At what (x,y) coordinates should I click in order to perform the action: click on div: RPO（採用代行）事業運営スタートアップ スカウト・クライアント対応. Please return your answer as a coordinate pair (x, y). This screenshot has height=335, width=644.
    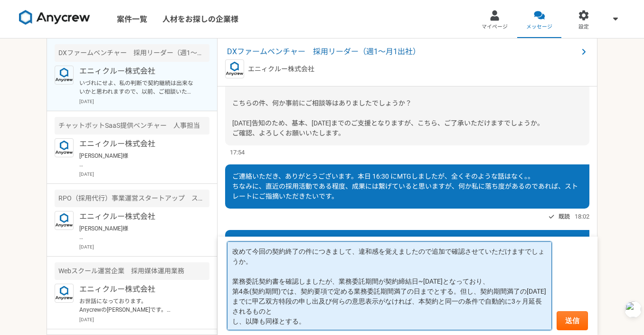
    Looking at the image, I should click on (132, 198).